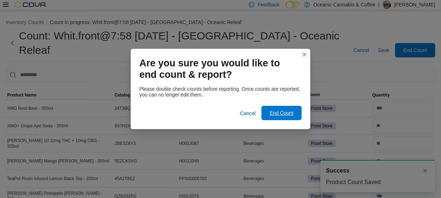 The image size is (441, 198). I want to click on span: Cancel, so click(248, 113).